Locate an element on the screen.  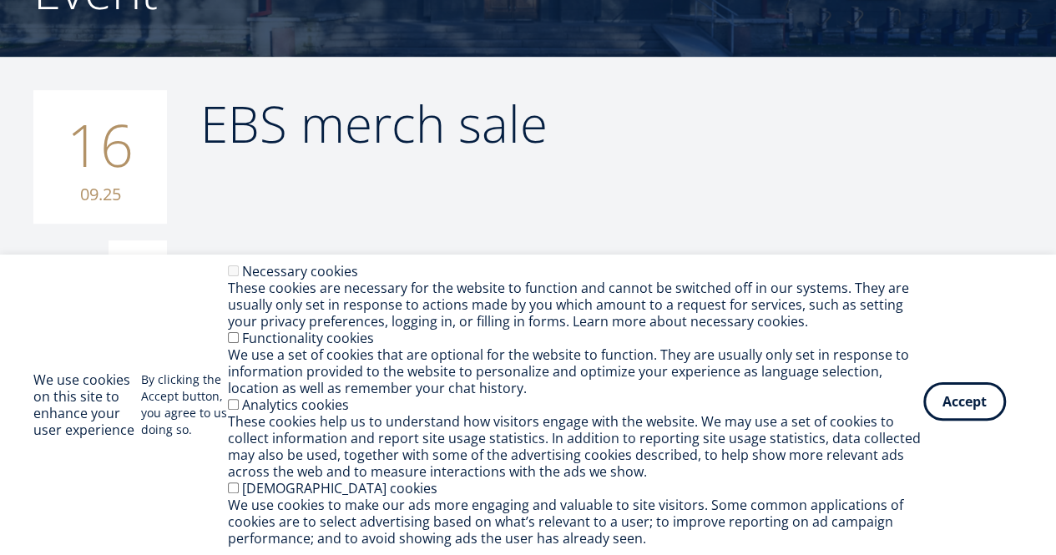
div: 16 is located at coordinates (100, 157).